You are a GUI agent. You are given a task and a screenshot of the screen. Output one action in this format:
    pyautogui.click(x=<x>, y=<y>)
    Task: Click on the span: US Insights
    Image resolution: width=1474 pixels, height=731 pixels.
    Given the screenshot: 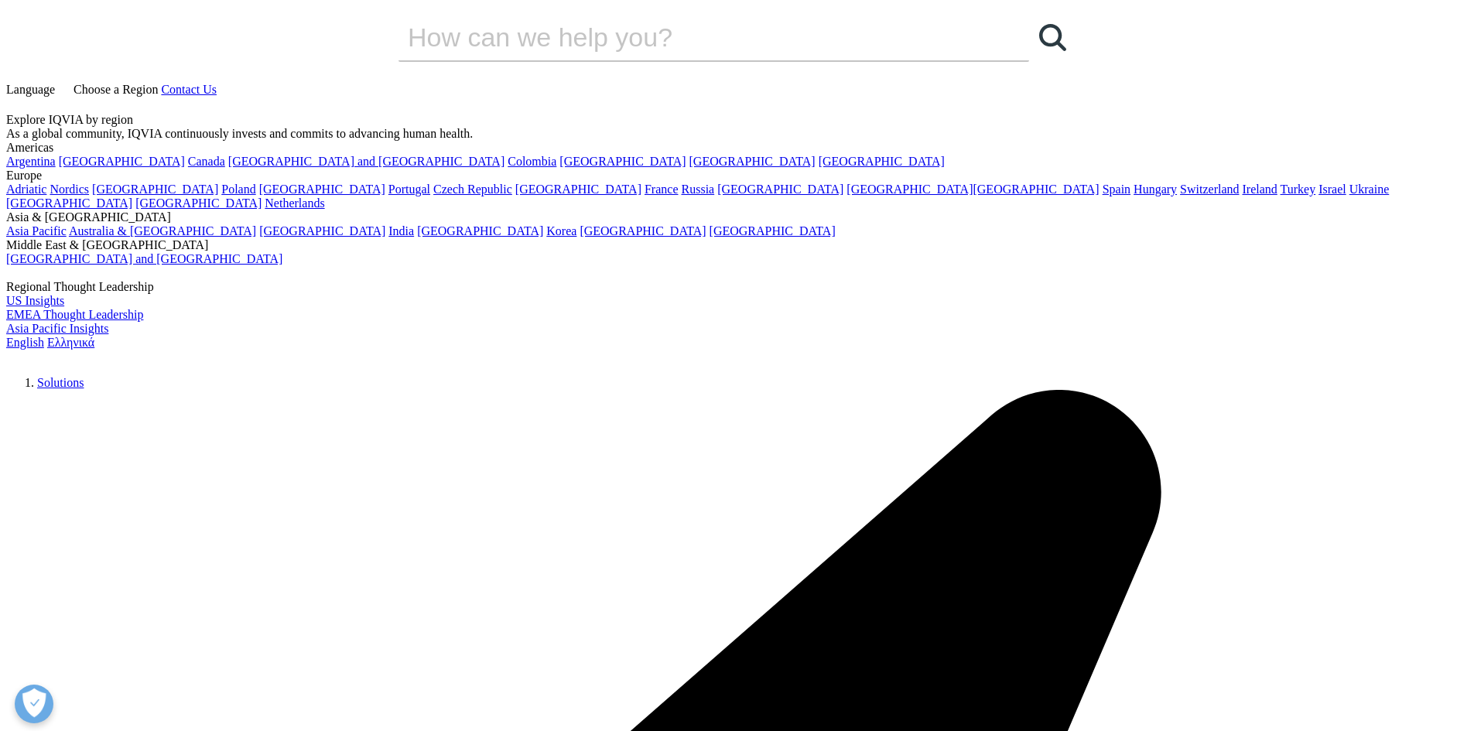 What is the action you would take?
    pyautogui.click(x=35, y=300)
    